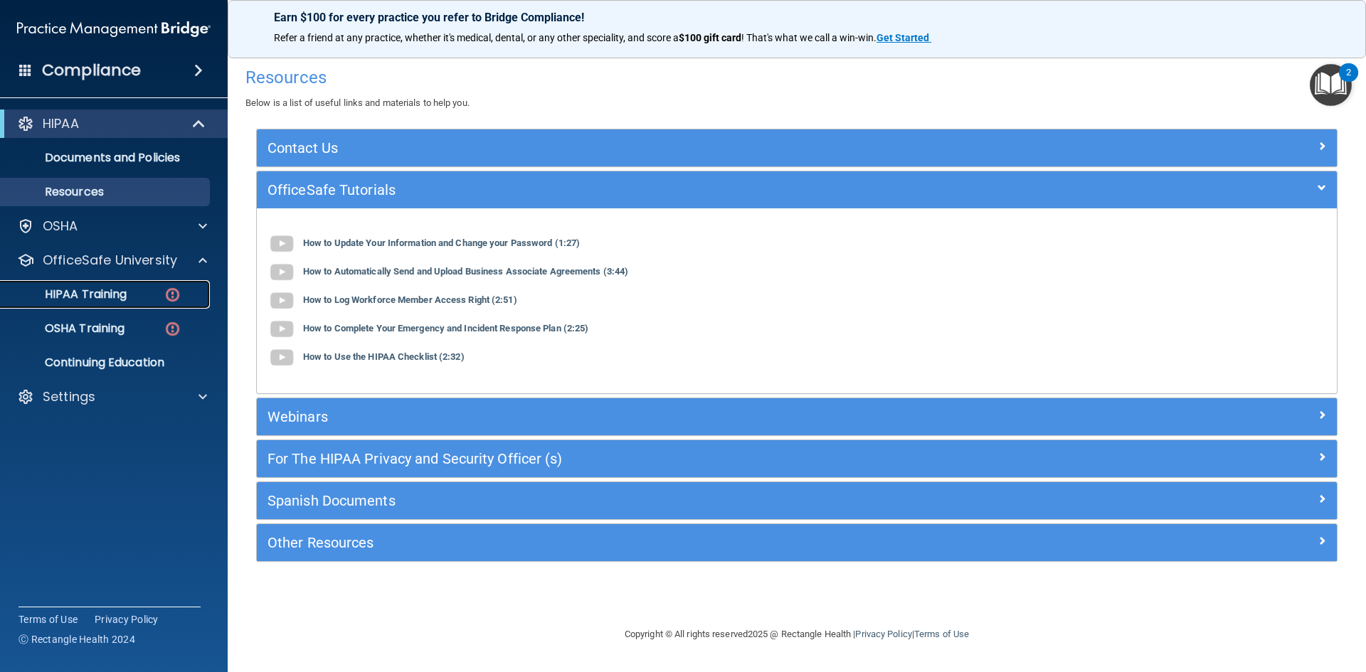 This screenshot has width=1366, height=672. What do you see at coordinates (809, 38) in the screenshot?
I see `span: ! That's what we call a win-win.` at bounding box center [809, 38].